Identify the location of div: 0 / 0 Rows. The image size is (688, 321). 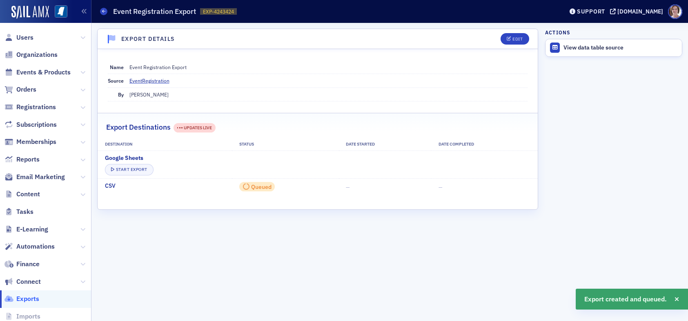
(257, 186).